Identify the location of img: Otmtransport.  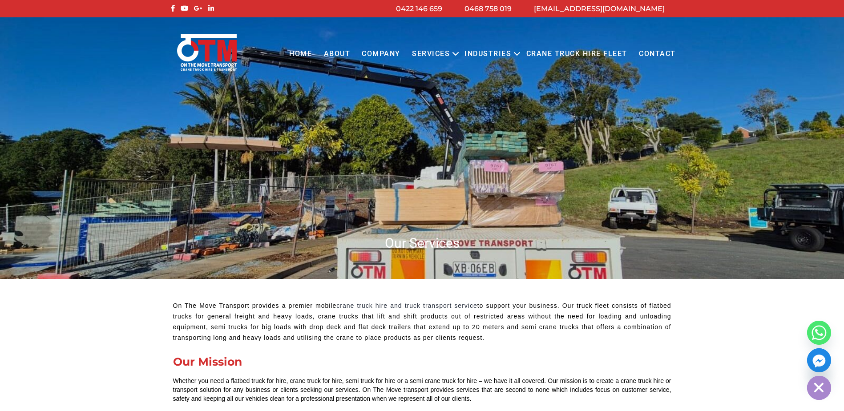
(207, 52).